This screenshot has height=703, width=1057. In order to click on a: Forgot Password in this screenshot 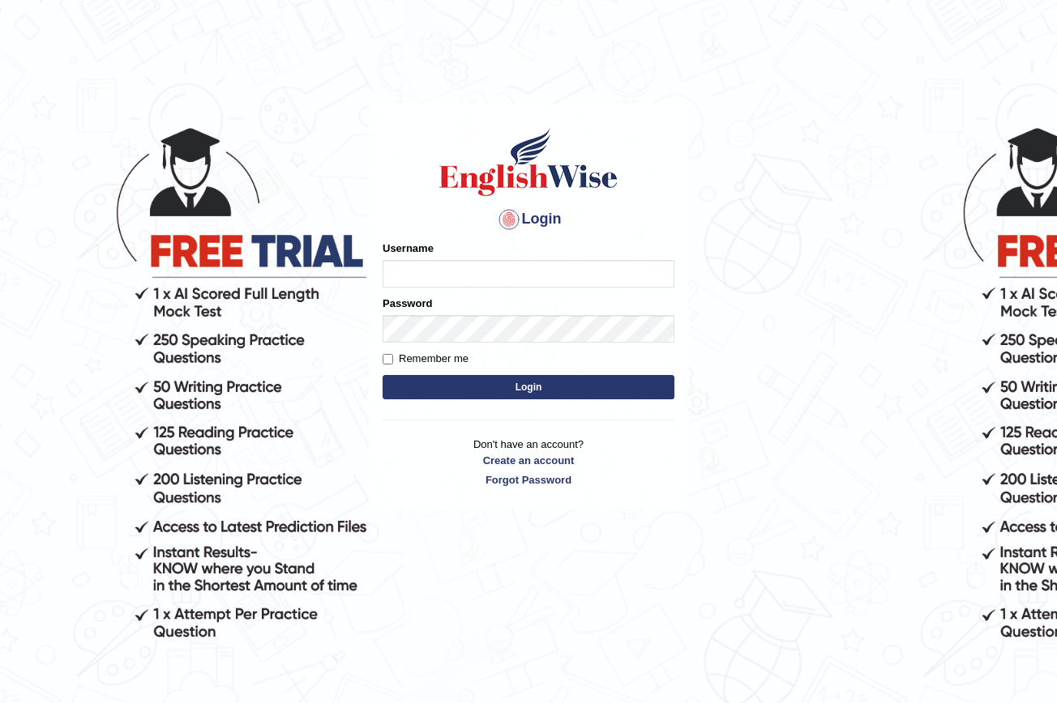, I will do `click(528, 480)`.